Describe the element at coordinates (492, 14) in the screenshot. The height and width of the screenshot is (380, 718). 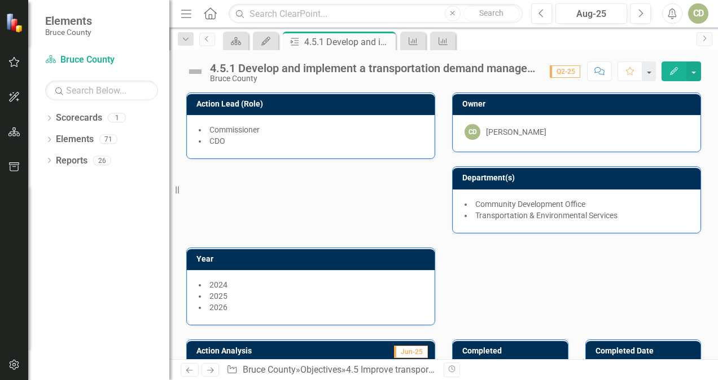
I see `button: Search` at that location.